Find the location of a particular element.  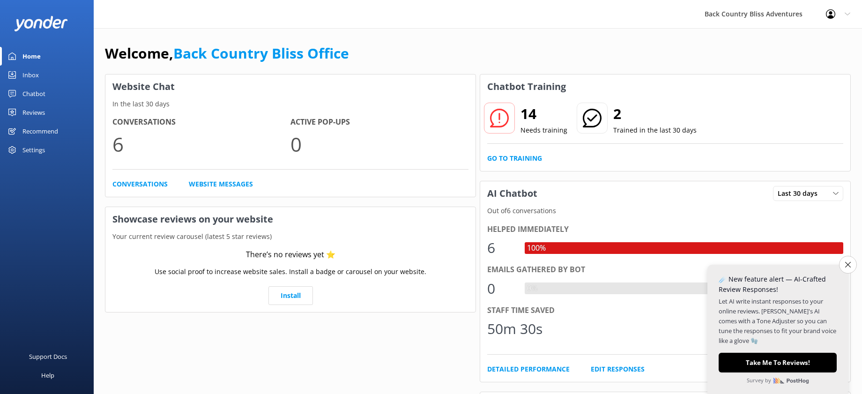

div: Help is located at coordinates (48, 375).